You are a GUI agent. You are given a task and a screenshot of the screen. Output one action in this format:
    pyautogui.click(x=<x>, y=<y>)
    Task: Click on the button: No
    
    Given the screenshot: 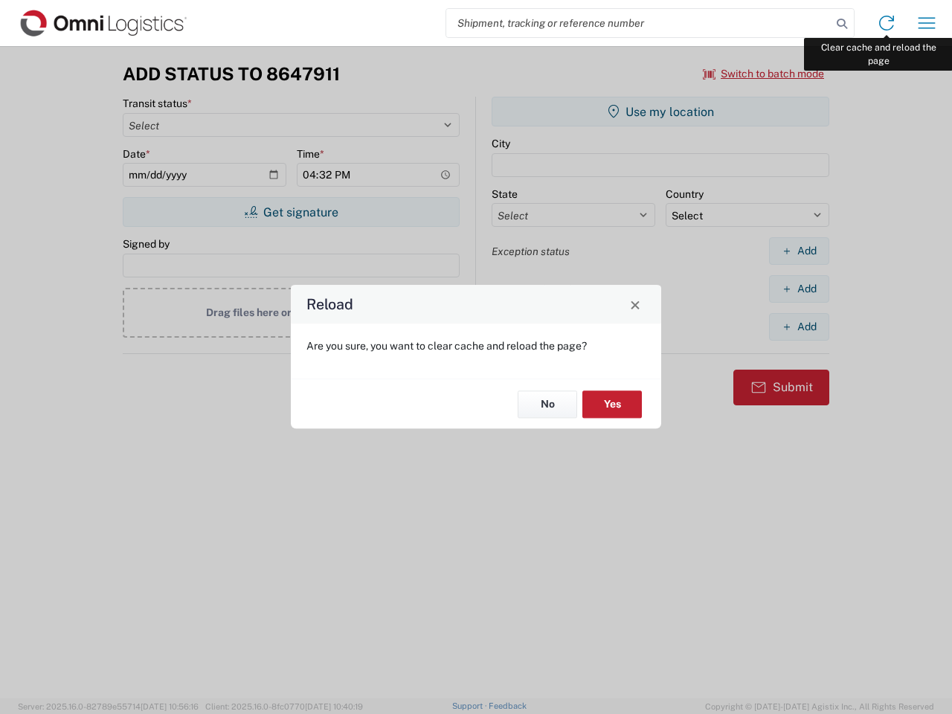 What is the action you would take?
    pyautogui.click(x=547, y=404)
    